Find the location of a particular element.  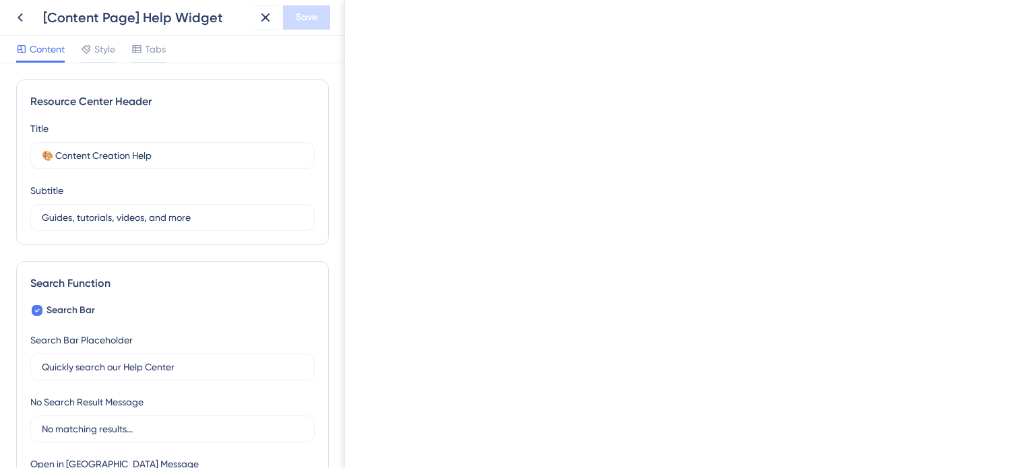

input: Description is located at coordinates (173, 218).